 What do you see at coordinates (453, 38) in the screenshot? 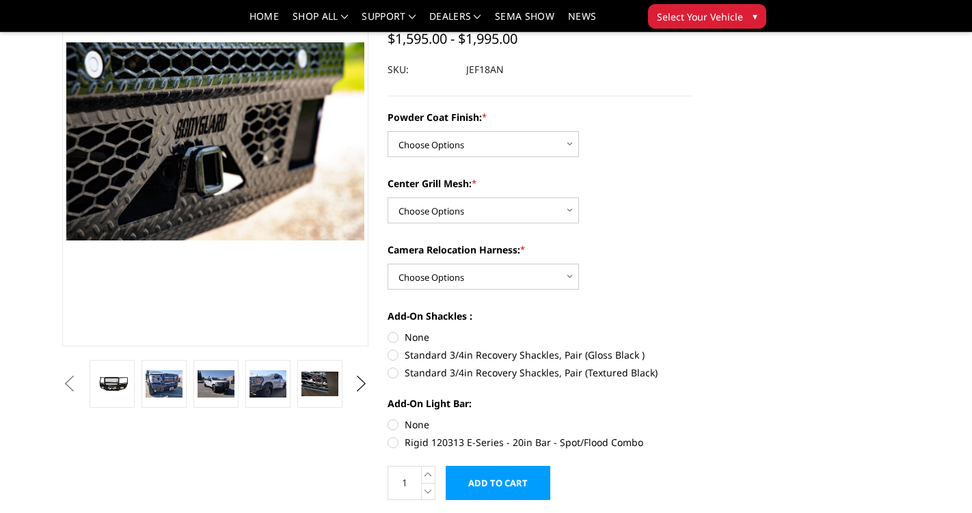
I see `span: $1,595.00 - $1,995.00` at bounding box center [453, 38].